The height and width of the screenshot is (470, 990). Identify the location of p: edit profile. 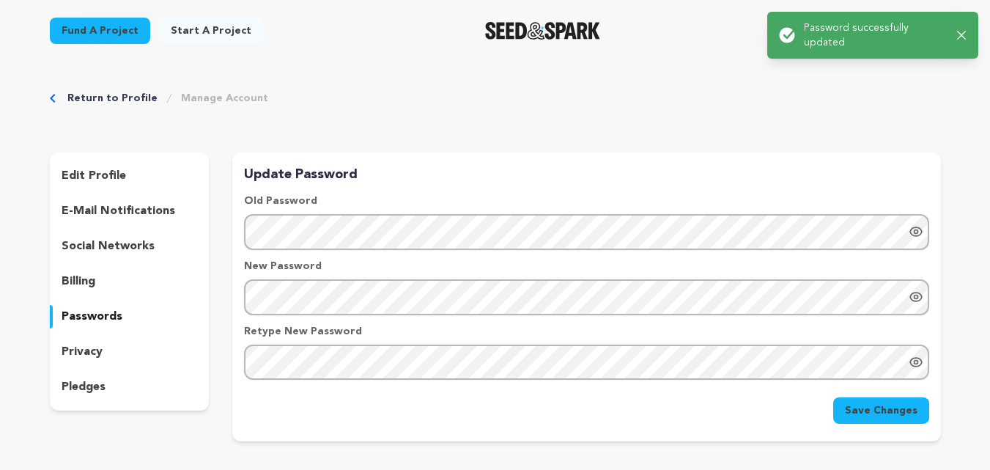
(94, 176).